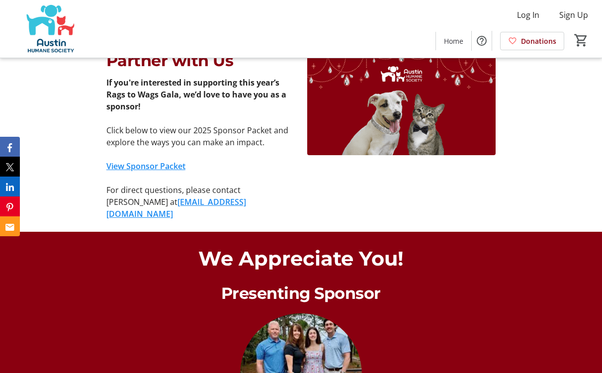 The image size is (602, 373). What do you see at coordinates (201, 136) in the screenshot?
I see `p: Click below to view our 2025 Sponsor Packet and explore the ways you can make an impact.` at bounding box center [201, 136].